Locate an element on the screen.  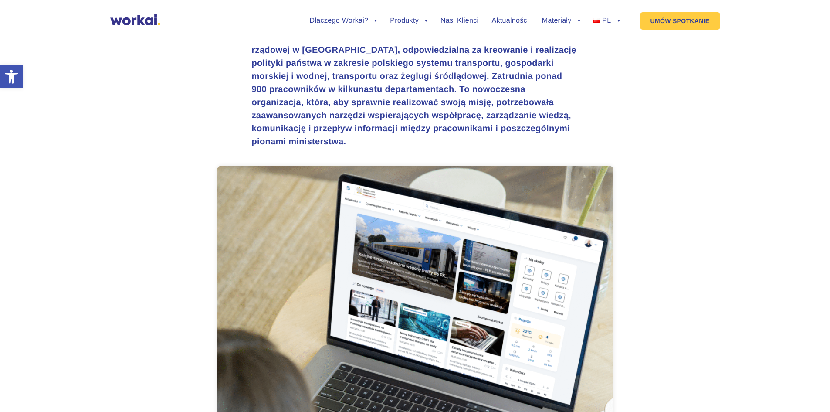
span: PL is located at coordinates (606, 20).